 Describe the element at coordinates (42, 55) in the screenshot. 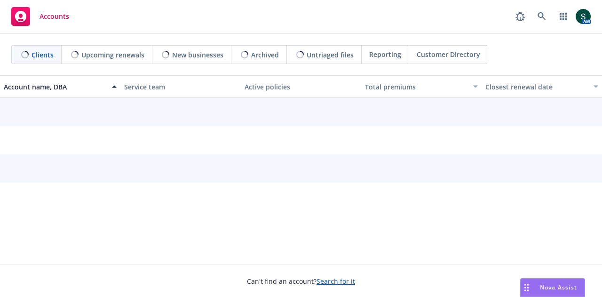

I see `span: Clients` at that location.